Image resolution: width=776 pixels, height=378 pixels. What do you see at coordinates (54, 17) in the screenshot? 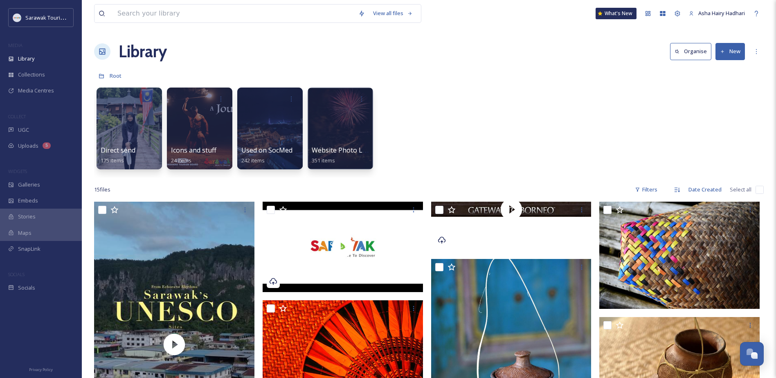
I see `span: Sarawak Tourism Board` at bounding box center [54, 17].